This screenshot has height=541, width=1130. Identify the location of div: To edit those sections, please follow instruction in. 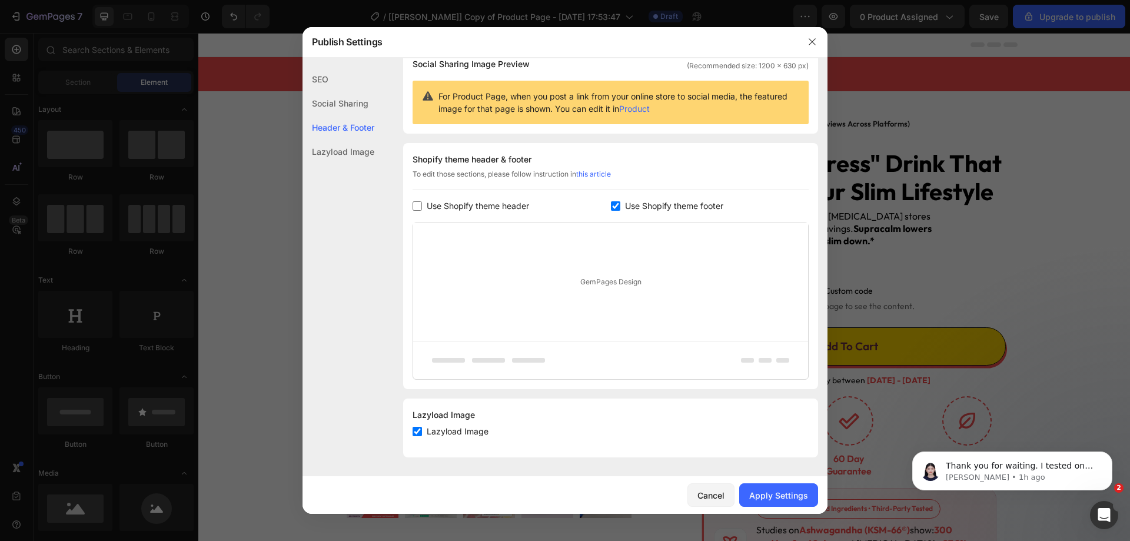
(611, 179).